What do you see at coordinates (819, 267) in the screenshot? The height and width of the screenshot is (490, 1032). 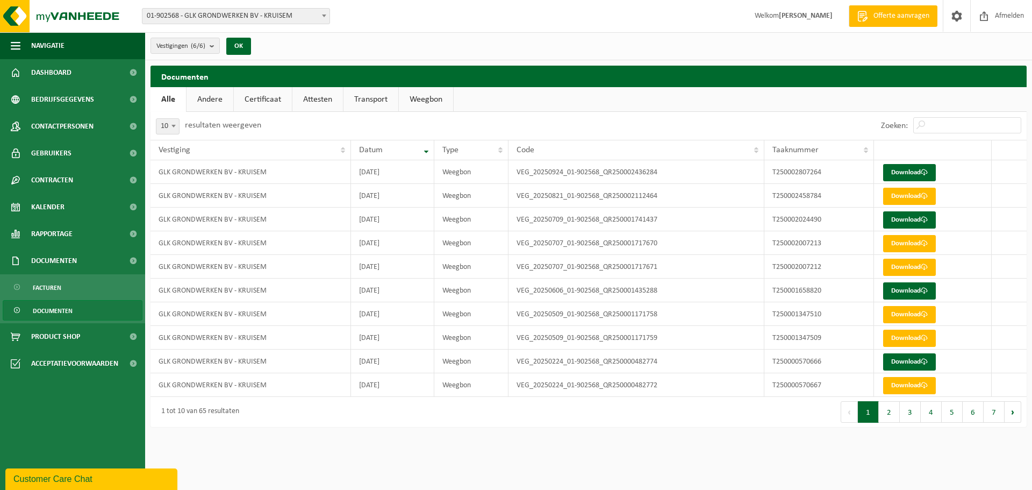 I see `td: T250002007212` at bounding box center [819, 267].